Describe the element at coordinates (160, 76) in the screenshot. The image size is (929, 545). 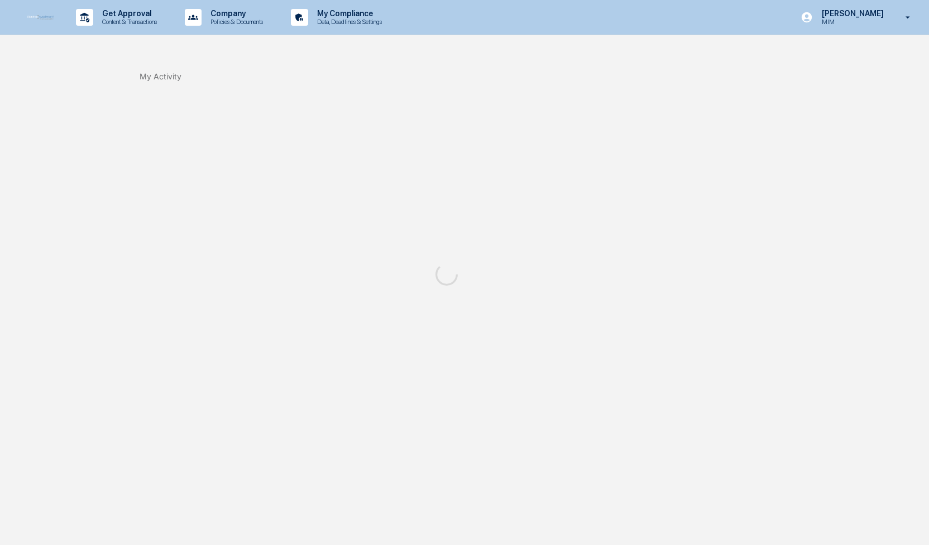
I see `div: My Activity` at that location.